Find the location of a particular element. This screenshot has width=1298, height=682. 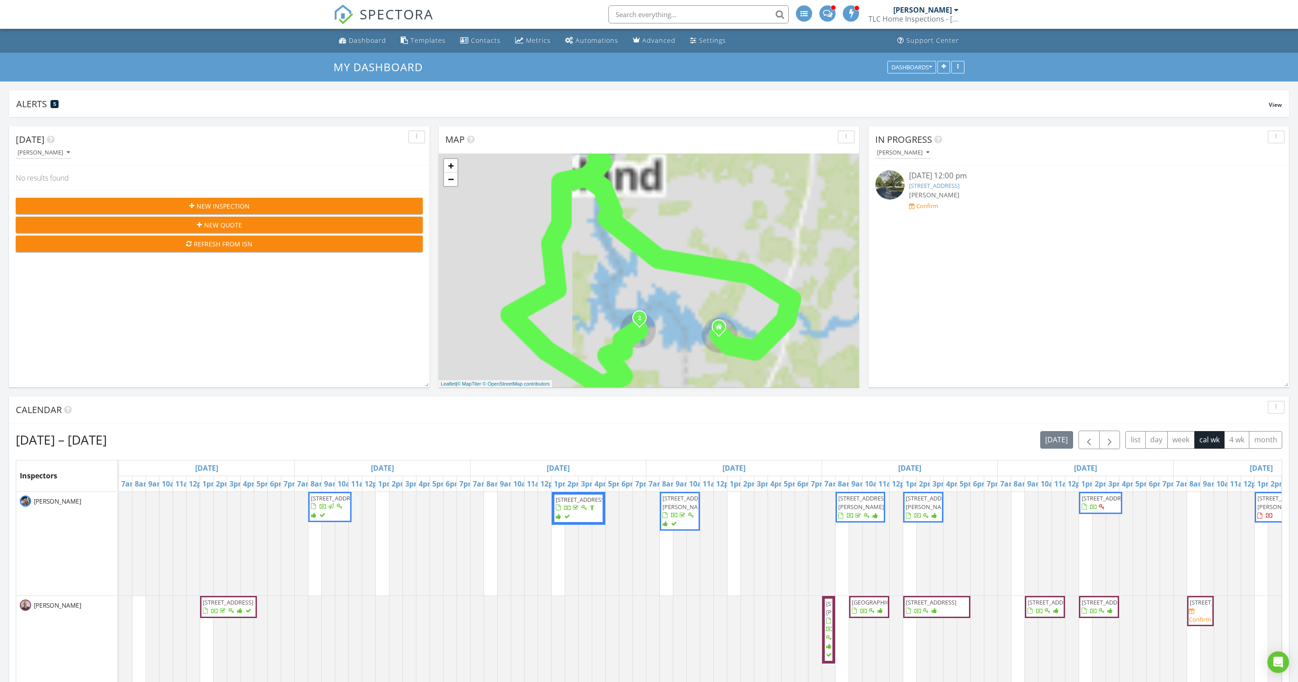

a: Confirm is located at coordinates (923, 206).